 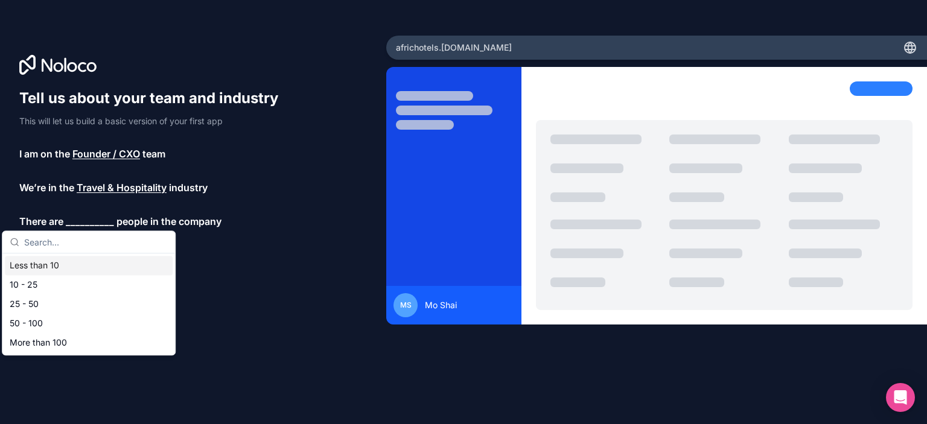 I want to click on div: Less than 10, so click(x=89, y=266).